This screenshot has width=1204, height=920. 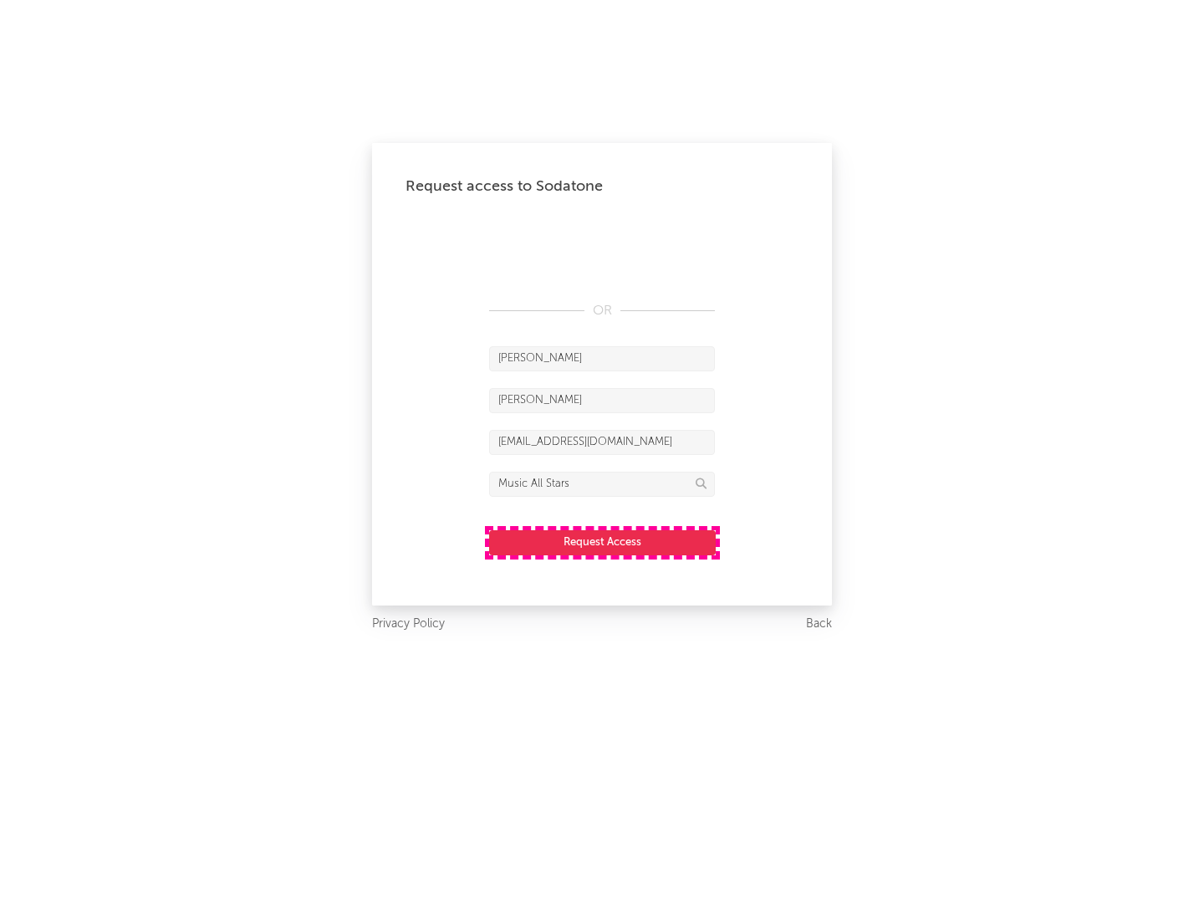 What do you see at coordinates (602, 401) in the screenshot?
I see `input: Last Name` at bounding box center [602, 401].